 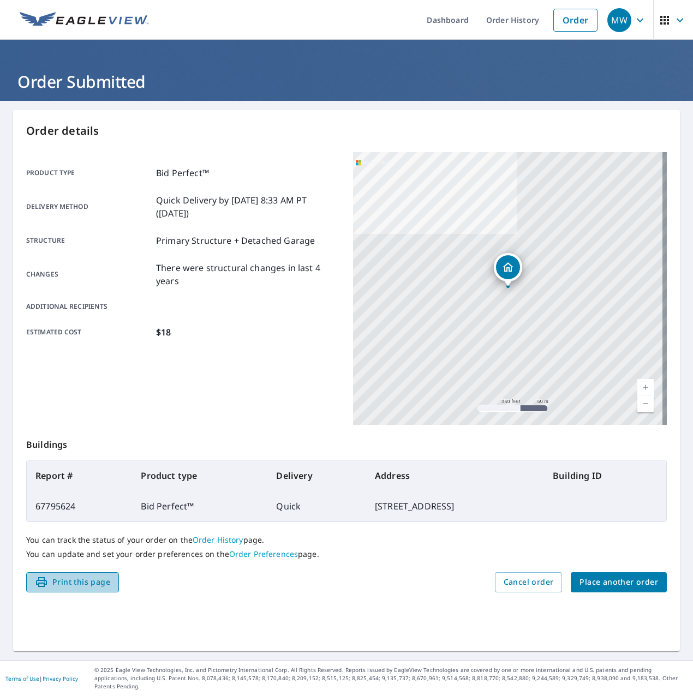 I want to click on div: MW, so click(x=619, y=20).